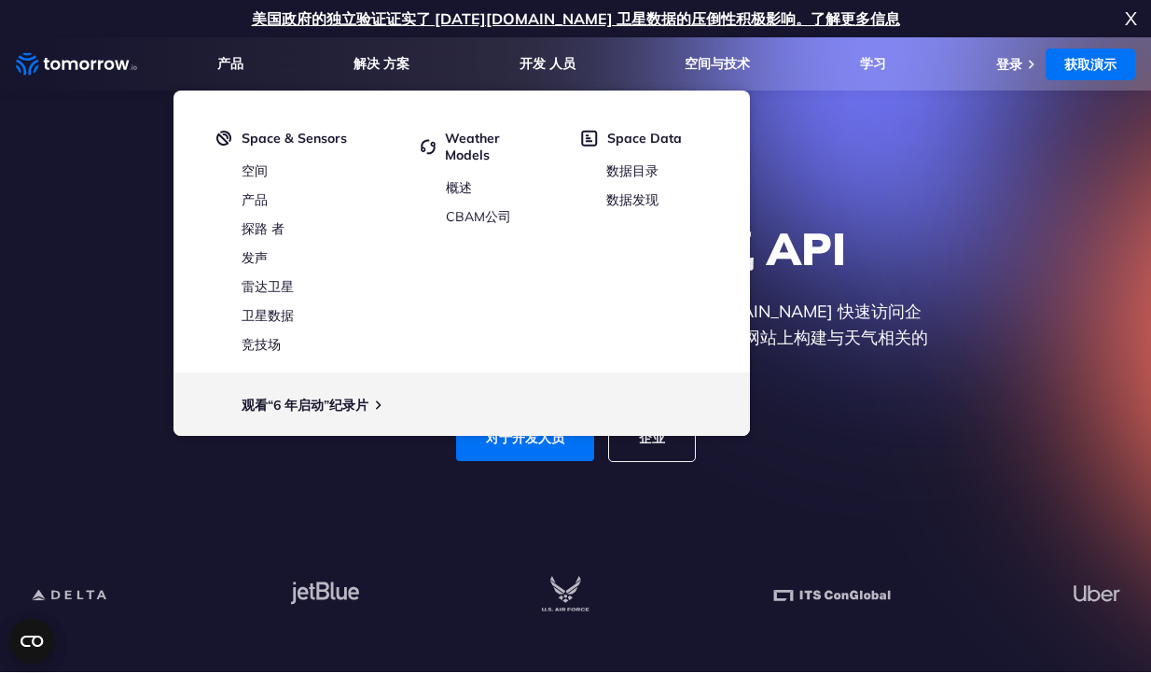 The width and height of the screenshot is (1151, 673). What do you see at coordinates (263, 229) in the screenshot?
I see `a: 探路 者` at bounding box center [263, 229].